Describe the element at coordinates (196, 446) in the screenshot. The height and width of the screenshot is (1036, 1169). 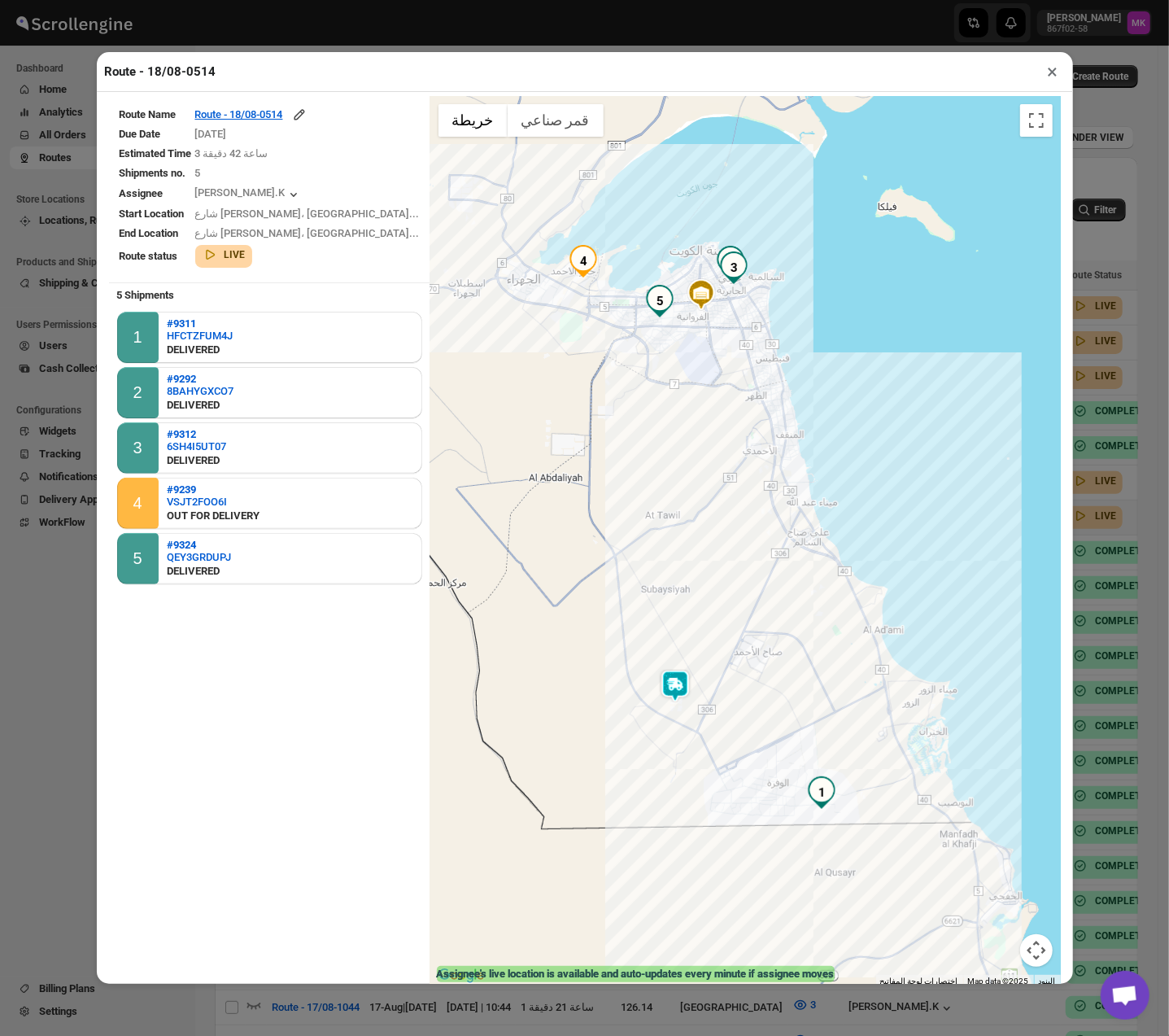
I see `button: 6SH4I5UT07` at that location.